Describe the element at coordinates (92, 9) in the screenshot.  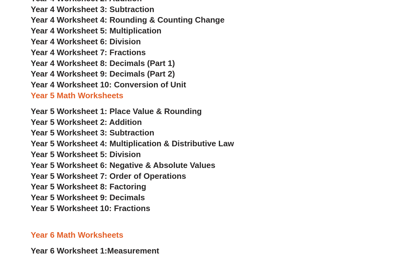
I see `span: Year 4 Worksheet 3: Subtraction` at that location.